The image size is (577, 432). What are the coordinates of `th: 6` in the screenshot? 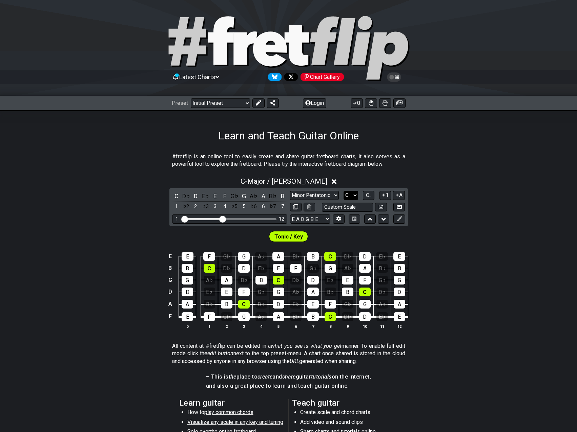 It's located at (295, 326).